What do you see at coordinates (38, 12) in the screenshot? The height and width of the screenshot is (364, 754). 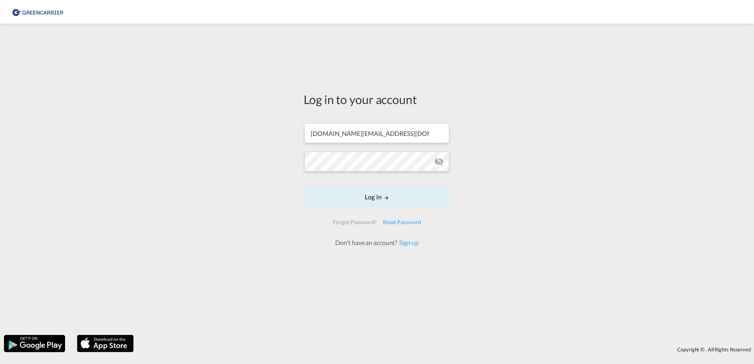 I see `img: 1378a7308afe11ef83610d9e779c6b34.png` at bounding box center [38, 12].